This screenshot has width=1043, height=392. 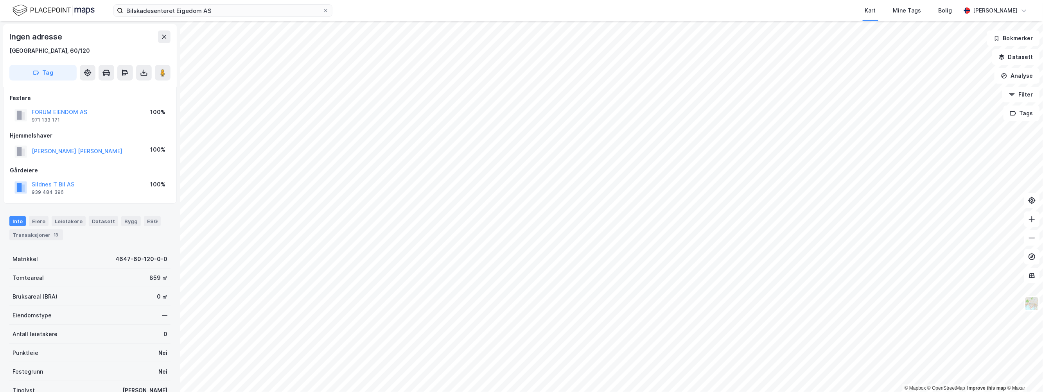 I want to click on div: 0 ㎡, so click(x=162, y=297).